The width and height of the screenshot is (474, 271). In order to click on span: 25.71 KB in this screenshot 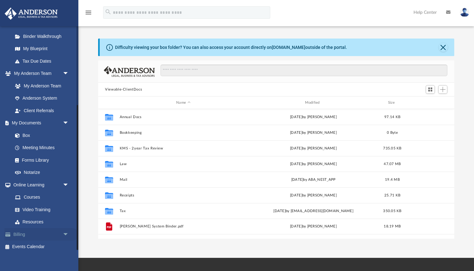, I will do `click(392, 195)`.